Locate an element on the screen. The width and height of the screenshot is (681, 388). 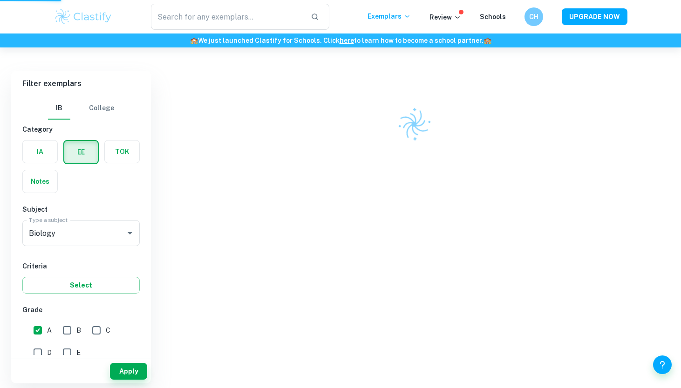
p: Review is located at coordinates (445, 17).